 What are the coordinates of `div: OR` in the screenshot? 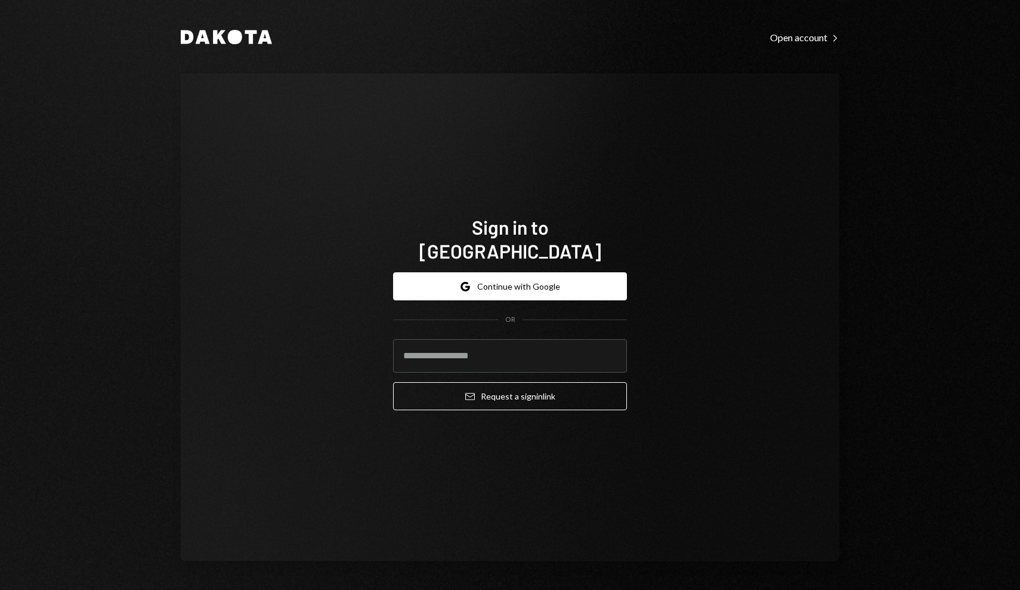 It's located at (510, 319).